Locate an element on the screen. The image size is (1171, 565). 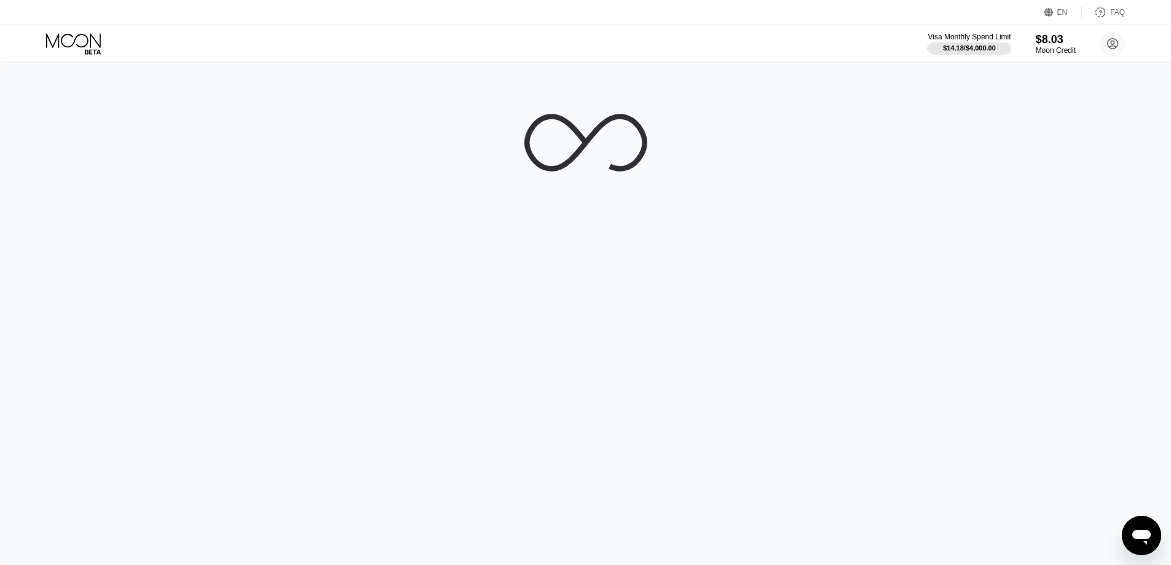
div: $8.03 is located at coordinates (1056, 39).